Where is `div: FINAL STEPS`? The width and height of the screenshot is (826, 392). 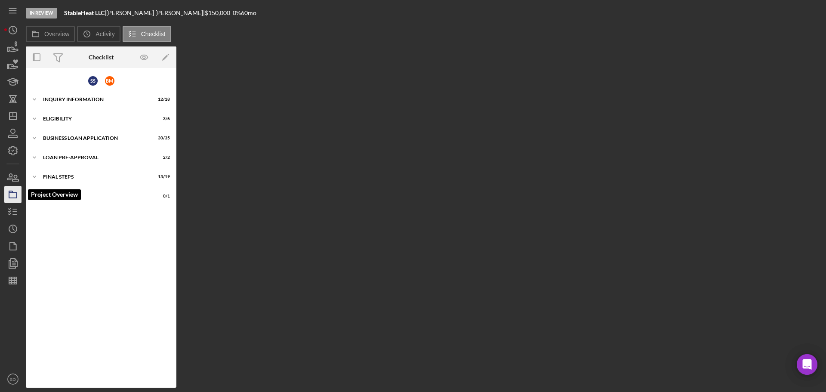
div: FINAL STEPS is located at coordinates (96, 177).